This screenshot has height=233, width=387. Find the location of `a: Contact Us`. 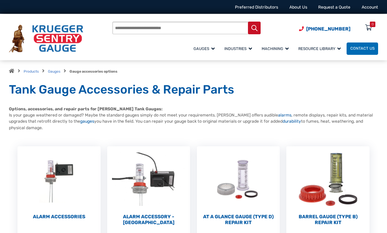

a: Contact Us is located at coordinates (362, 49).